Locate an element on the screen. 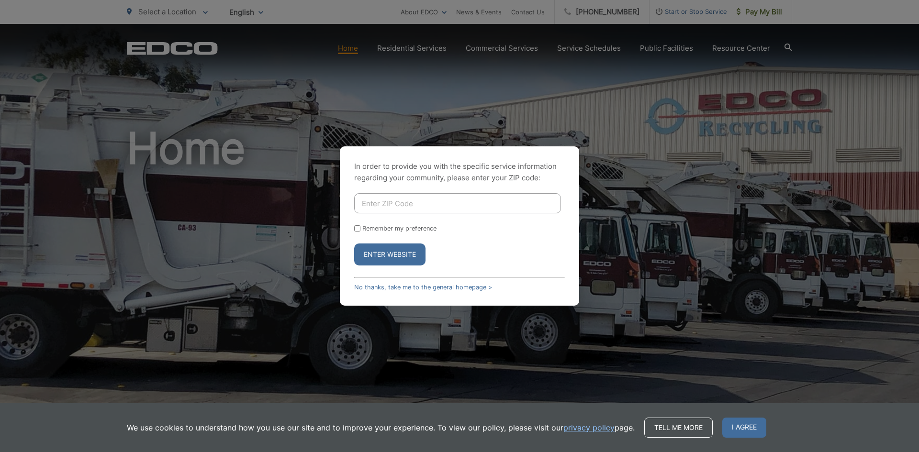  button: Enter Website is located at coordinates (390, 255).